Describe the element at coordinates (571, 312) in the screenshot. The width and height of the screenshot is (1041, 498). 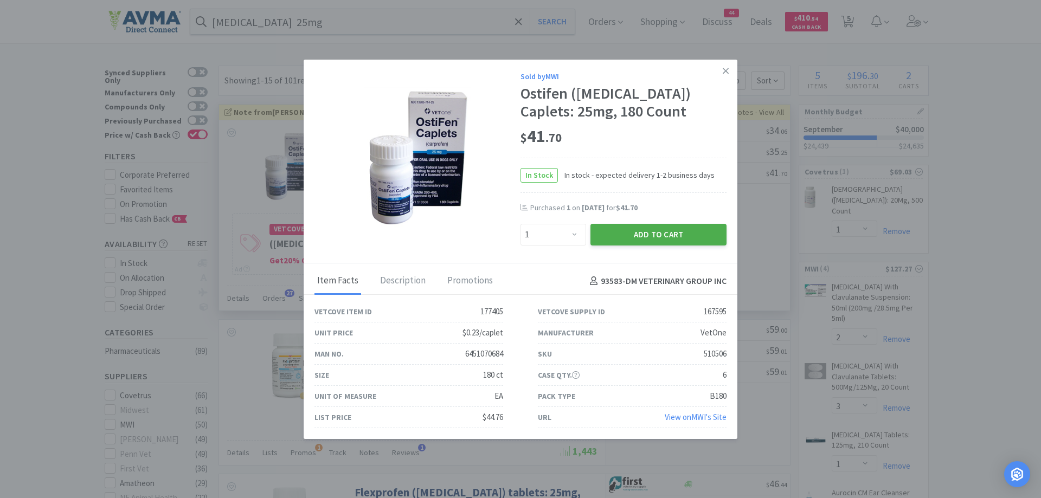
I see `div: Vetcove Supply ID` at that location.